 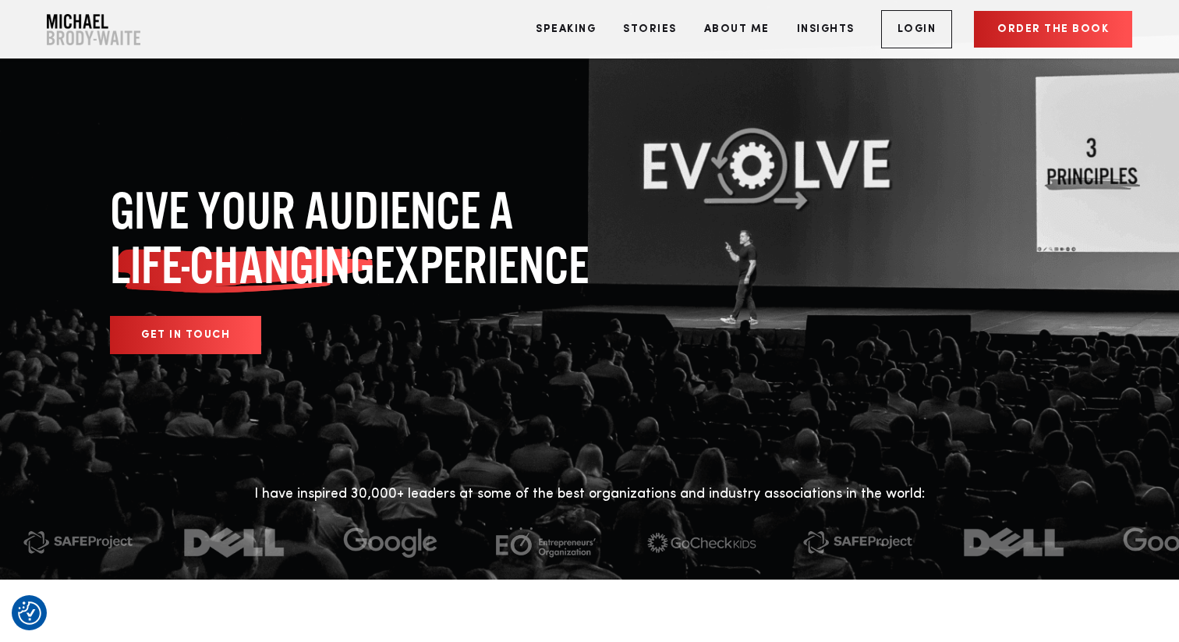 I want to click on span: LIFE-CHANGING, so click(x=242, y=265).